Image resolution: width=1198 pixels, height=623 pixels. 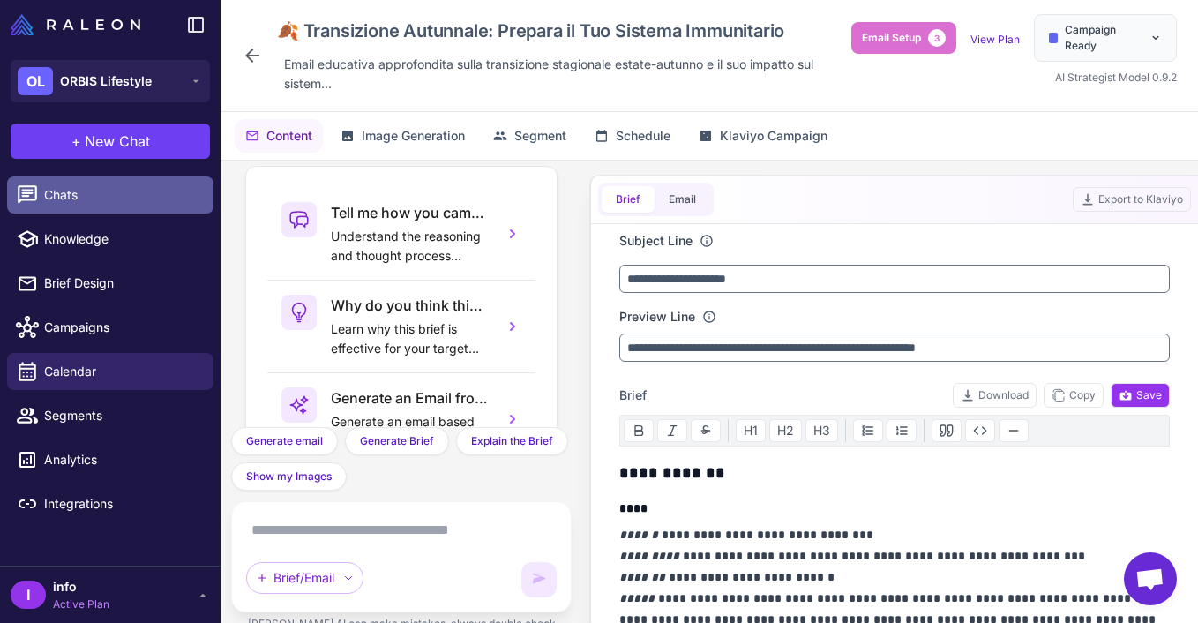 What do you see at coordinates (117, 141) in the screenshot?
I see `span: New Chat` at bounding box center [117, 141].